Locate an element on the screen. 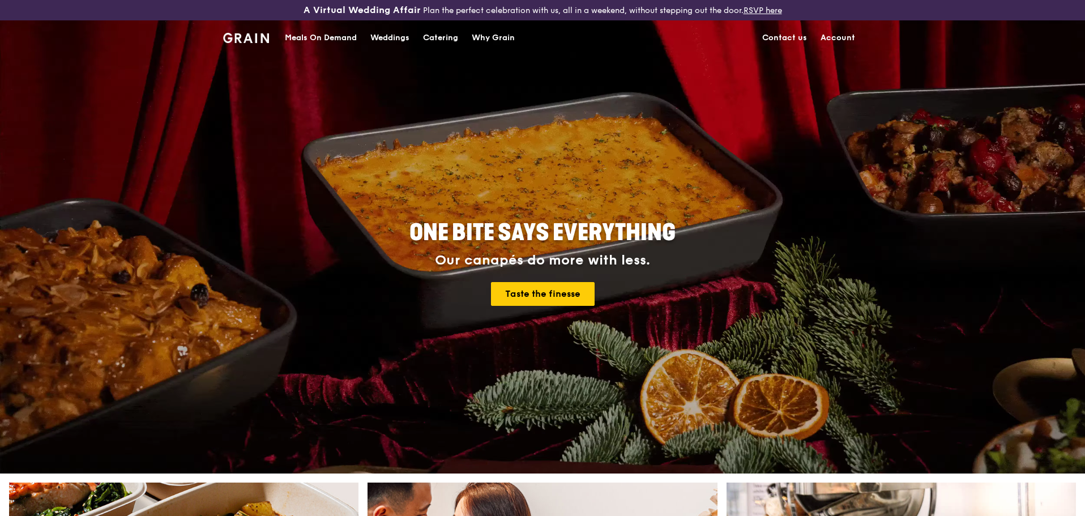 The image size is (1085, 516). a: Account is located at coordinates (837, 38).